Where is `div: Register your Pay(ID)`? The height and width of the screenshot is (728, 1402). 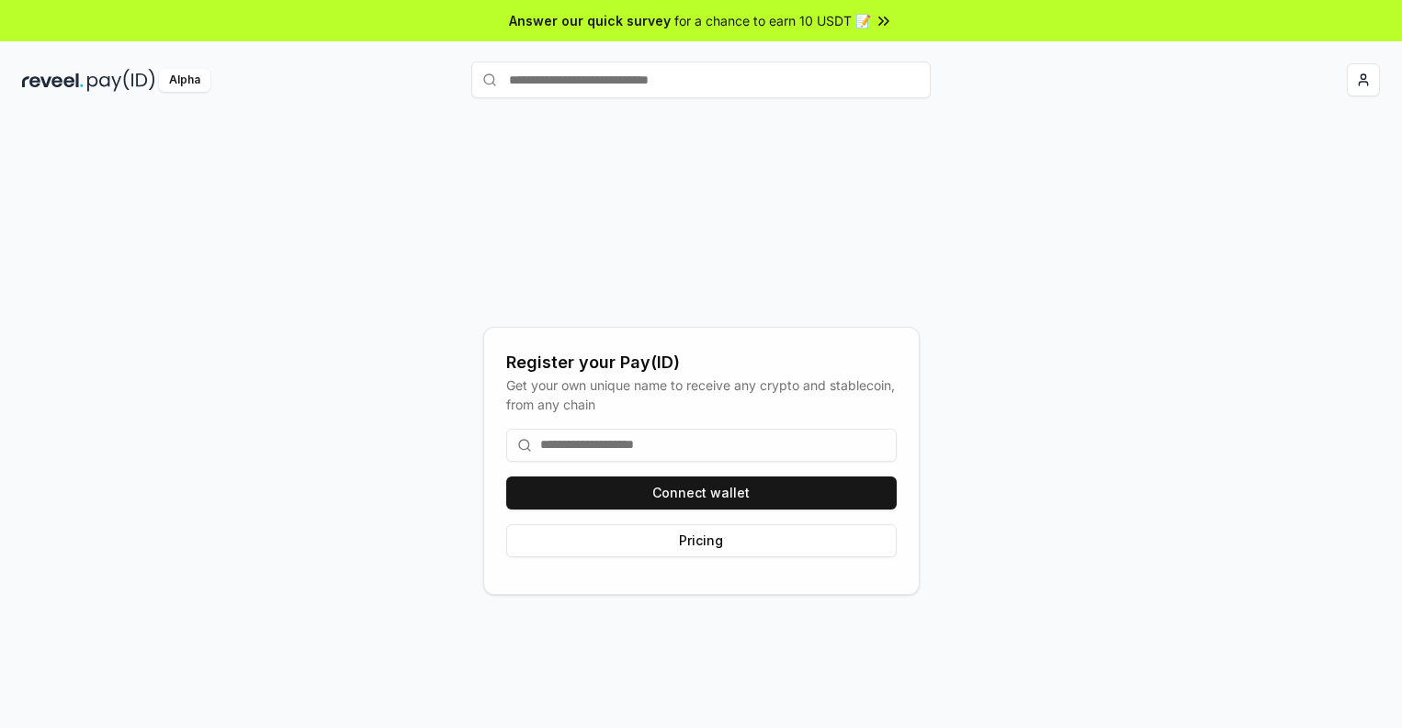
div: Register your Pay(ID) is located at coordinates (701, 363).